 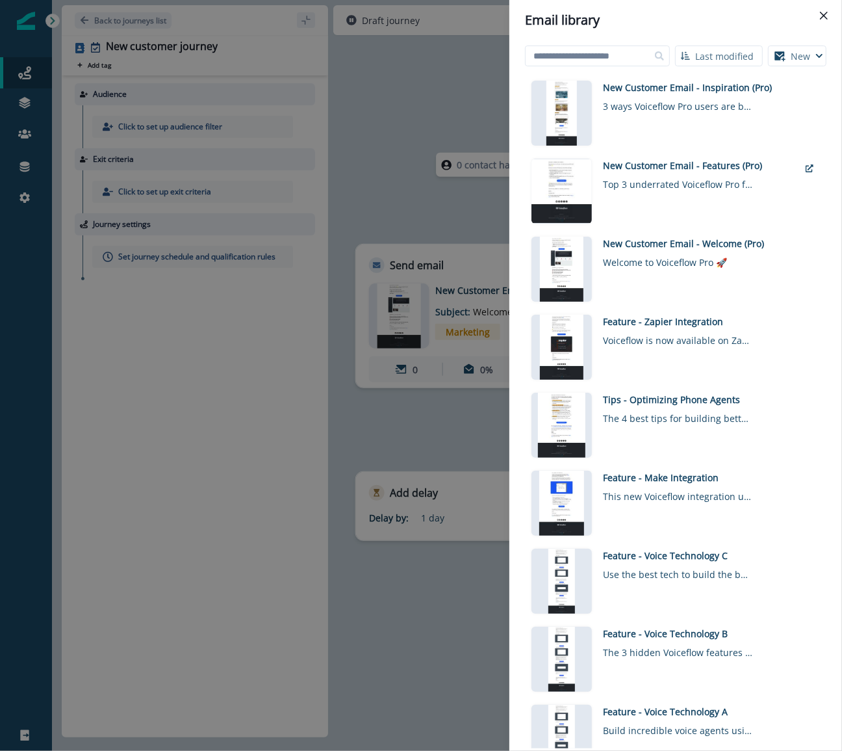 I want to click on div: The 3 hidden Voiceflow features that unlock incredible voice AI agents, so click(x=678, y=649).